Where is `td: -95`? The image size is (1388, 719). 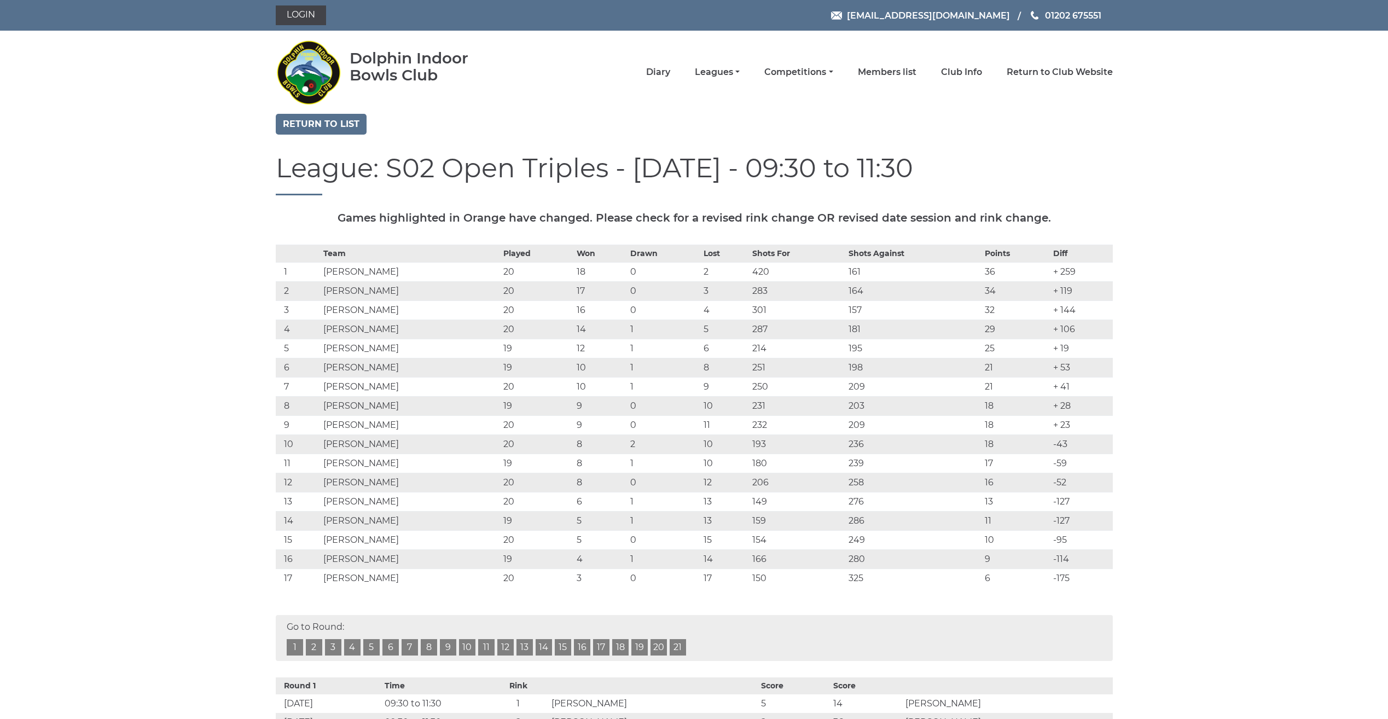
td: -95 is located at coordinates (1081, 539).